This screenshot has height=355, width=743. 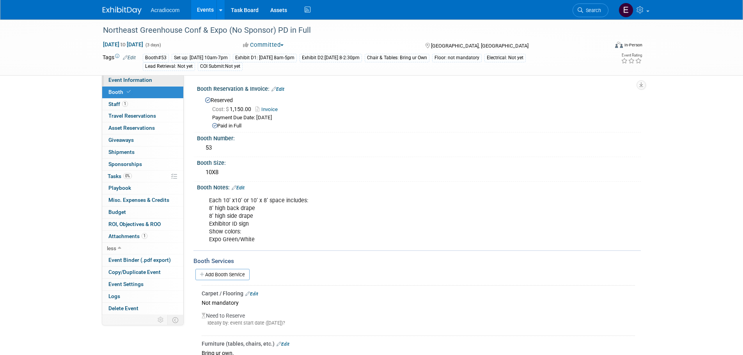 I want to click on div: Furniture (tables, chairs, etc.), so click(x=418, y=344).